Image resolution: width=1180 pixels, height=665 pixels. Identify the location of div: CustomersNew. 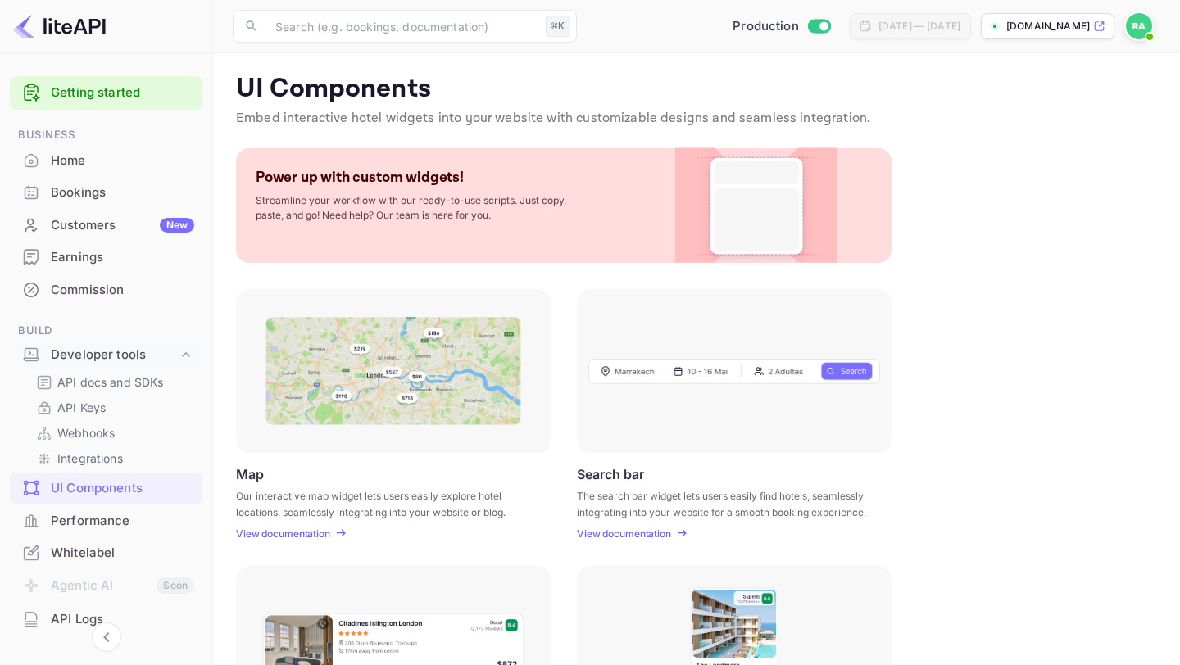
(106, 225).